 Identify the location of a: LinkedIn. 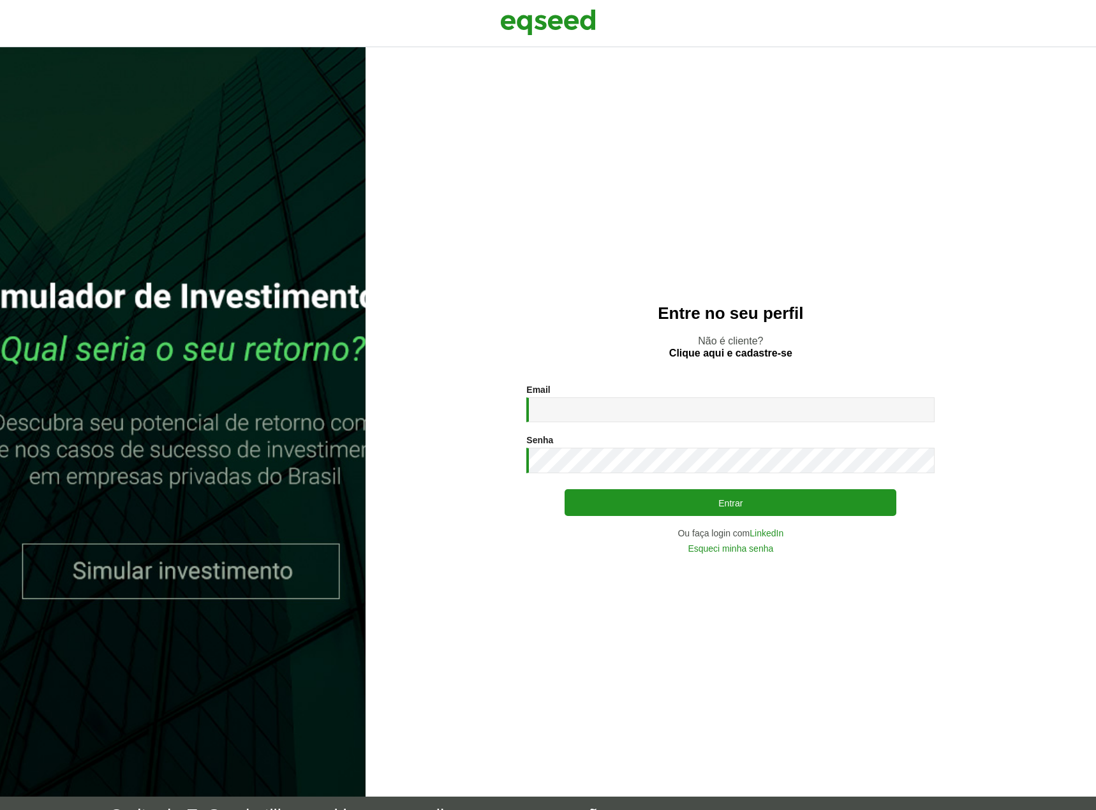
(766, 533).